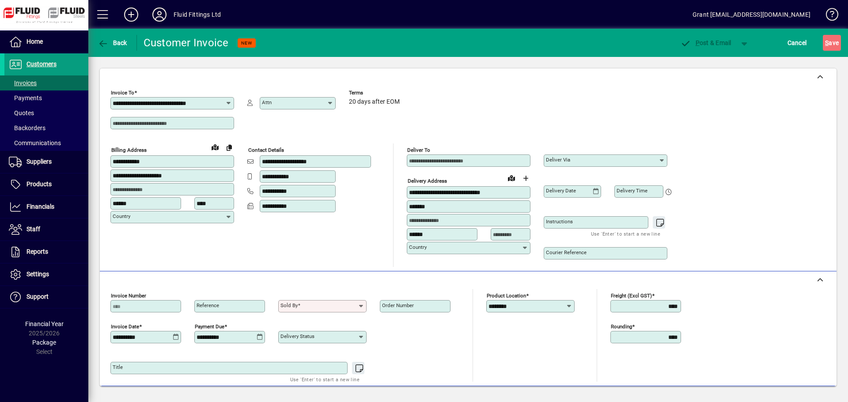 The width and height of the screenshot is (848, 402). What do you see at coordinates (46, 83) in the screenshot?
I see `a: Invoices` at bounding box center [46, 83].